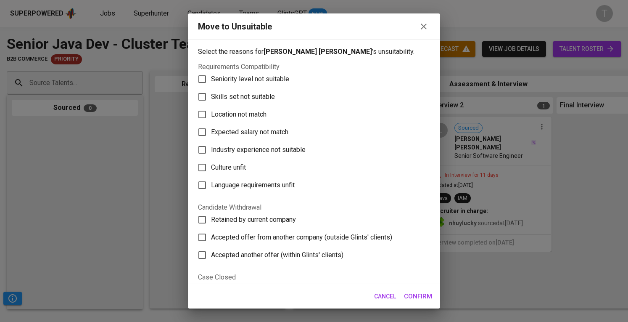 Image resolution: width=628 pixels, height=322 pixels. Describe the element at coordinates (258, 150) in the screenshot. I see `span: Industry experience not suitable` at that location.